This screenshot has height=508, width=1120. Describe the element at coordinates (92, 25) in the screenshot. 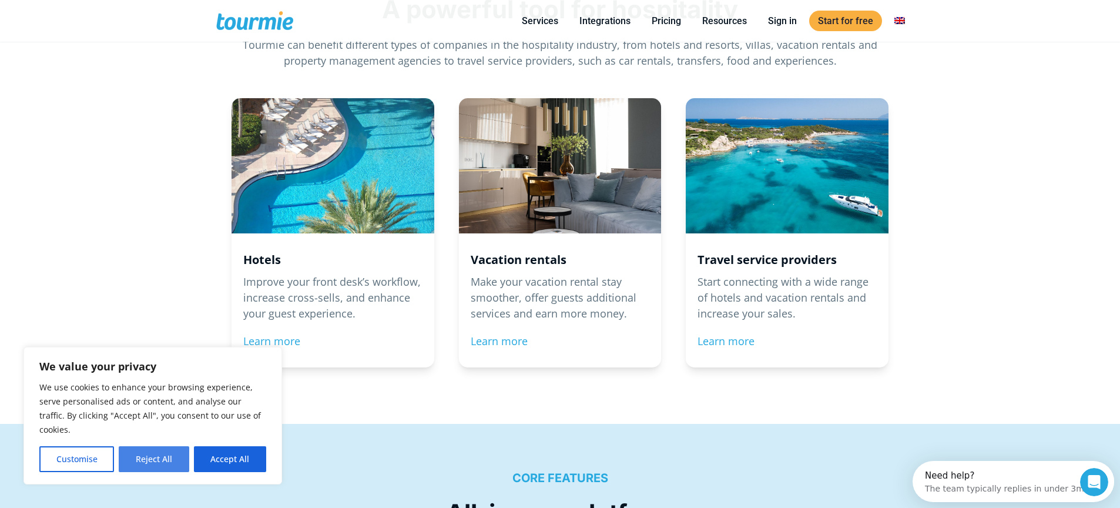

I see `div: The team typically replies in under 3m` at that location.